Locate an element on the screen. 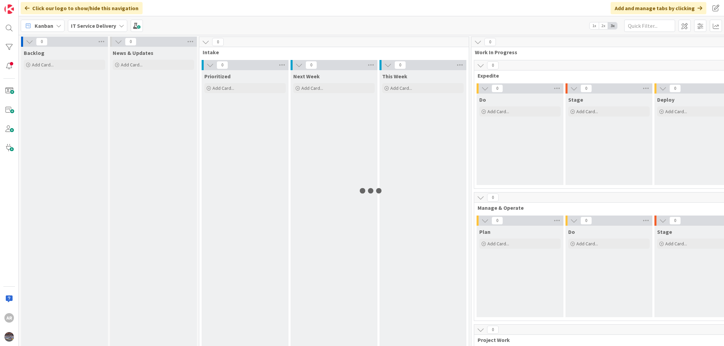 This screenshot has height=346, width=724. span: This Week is located at coordinates (395, 76).